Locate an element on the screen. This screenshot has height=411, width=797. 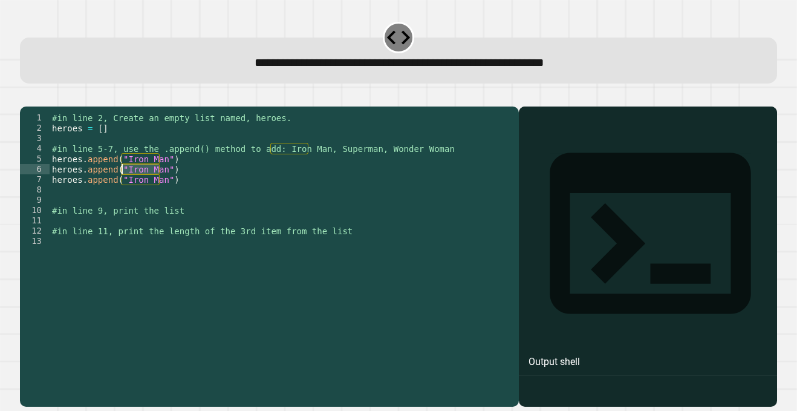
div: 7 is located at coordinates (34, 179).